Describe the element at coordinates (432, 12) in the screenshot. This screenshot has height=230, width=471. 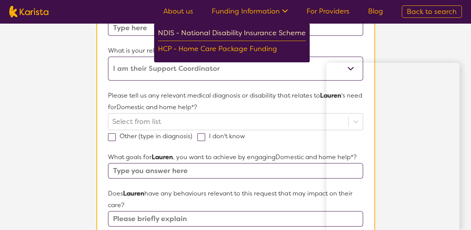
I see `a: Back to search` at that location.